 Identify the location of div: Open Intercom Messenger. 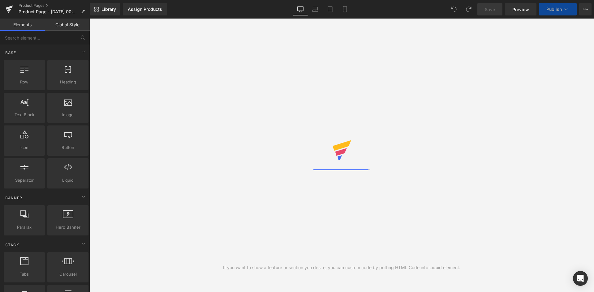
(580, 279).